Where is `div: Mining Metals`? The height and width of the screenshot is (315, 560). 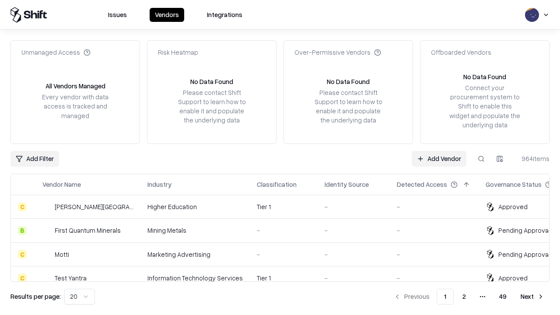 div: Mining Metals is located at coordinates (195, 230).